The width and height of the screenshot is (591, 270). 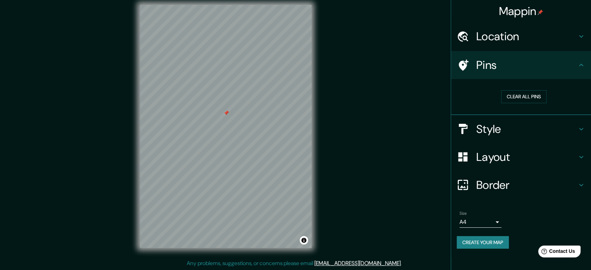 What do you see at coordinates (521, 11) in the screenshot?
I see `h4: Mappin` at bounding box center [521, 11].